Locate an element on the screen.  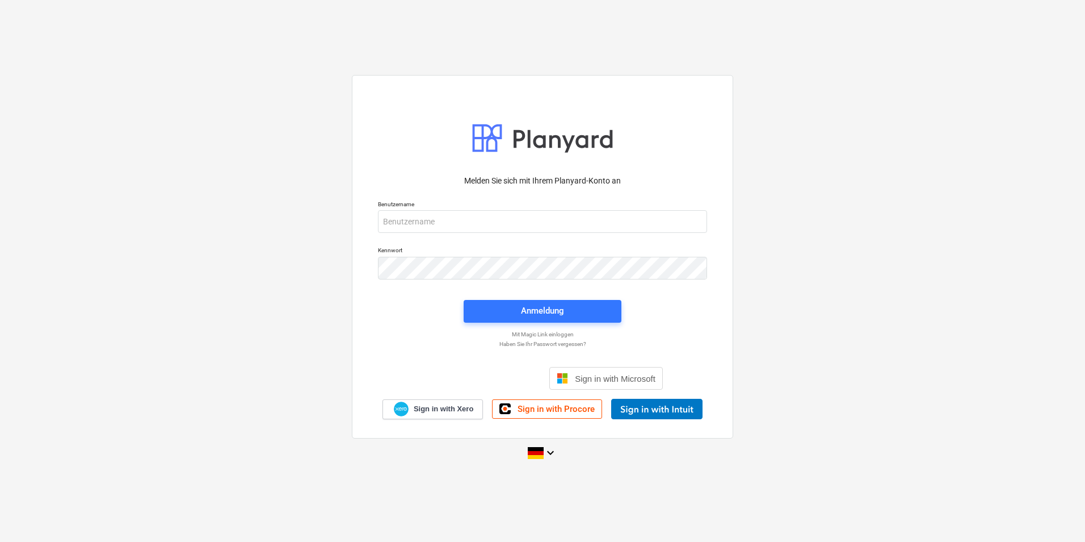
p: Benutzername is located at coordinates (543, 205).